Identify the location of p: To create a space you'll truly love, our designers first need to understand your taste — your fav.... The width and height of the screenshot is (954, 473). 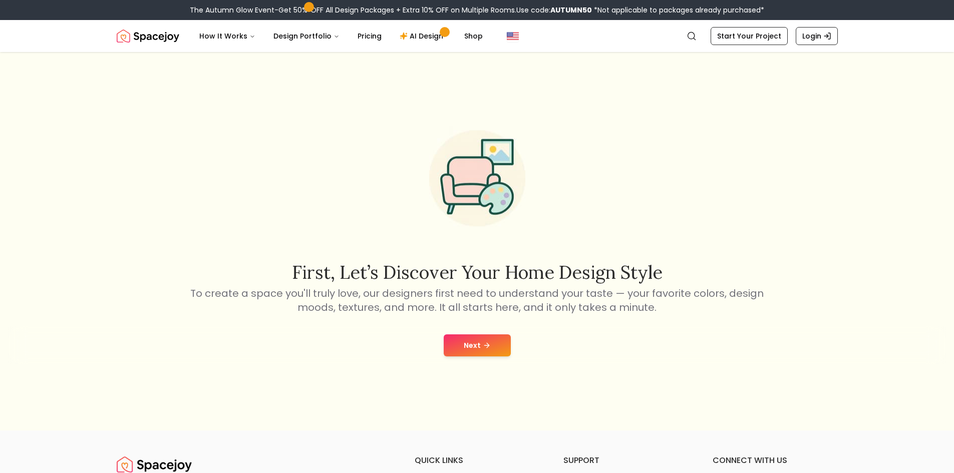
(477, 300).